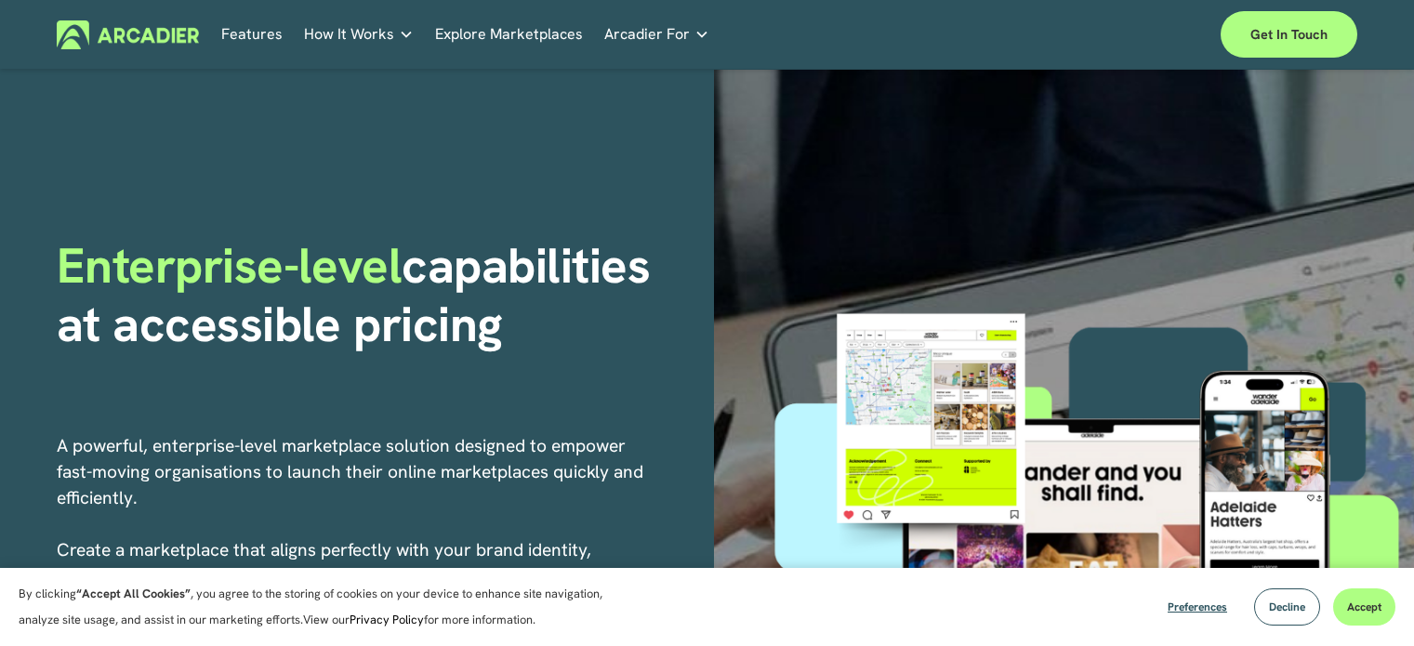 This screenshot has width=1414, height=646. Describe the element at coordinates (509, 34) in the screenshot. I see `a: Explore Marketplaces` at that location.